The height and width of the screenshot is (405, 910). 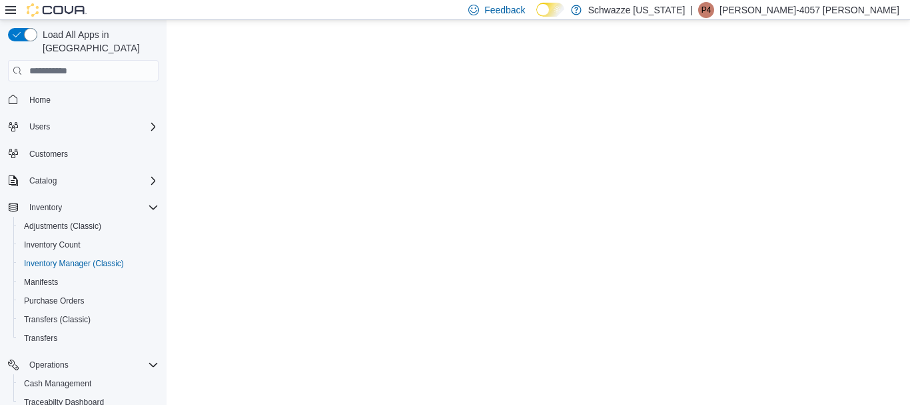 What do you see at coordinates (89, 245) in the screenshot?
I see `button: Inventory Count` at bounding box center [89, 245].